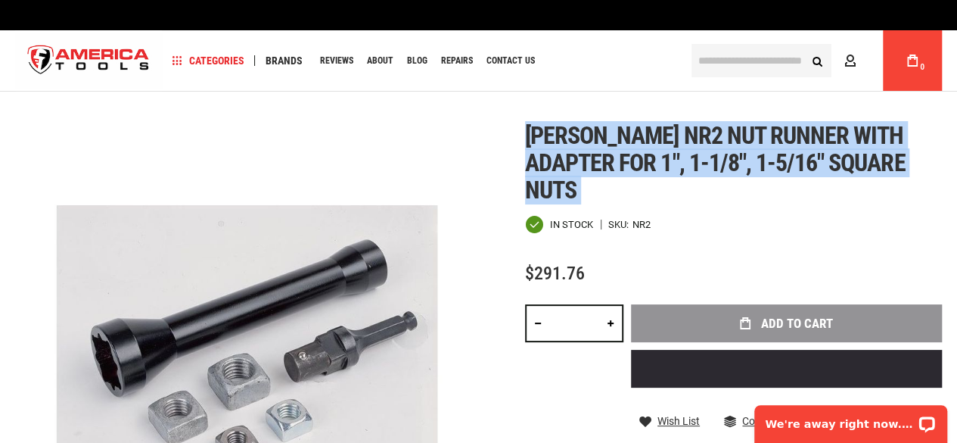 Image resolution: width=957 pixels, height=443 pixels. Describe the element at coordinates (555, 273) in the screenshot. I see `span: $291.76` at that location.